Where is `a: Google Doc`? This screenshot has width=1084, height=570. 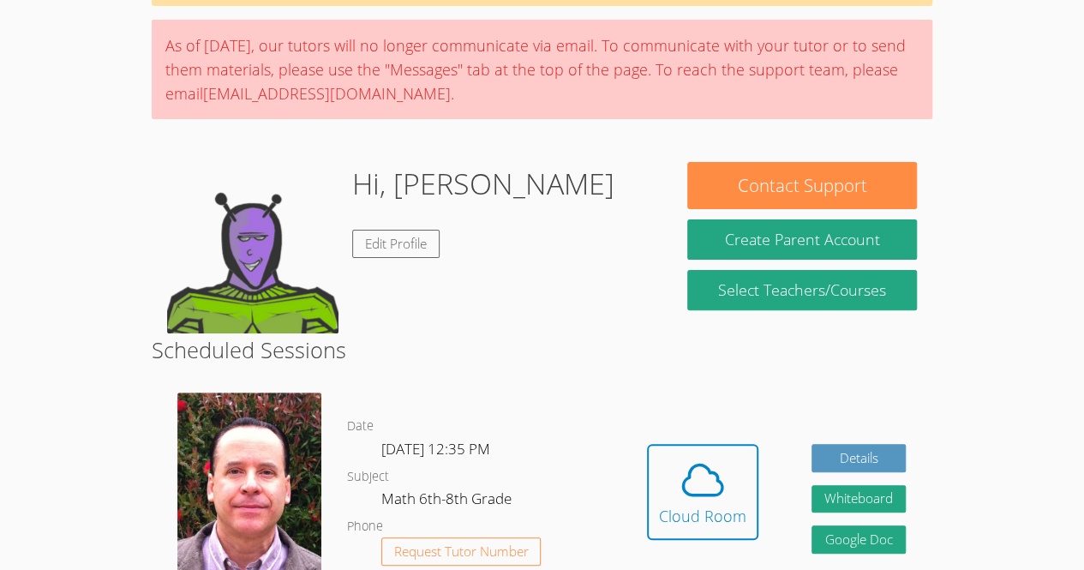
a: Google Doc is located at coordinates (859, 539).